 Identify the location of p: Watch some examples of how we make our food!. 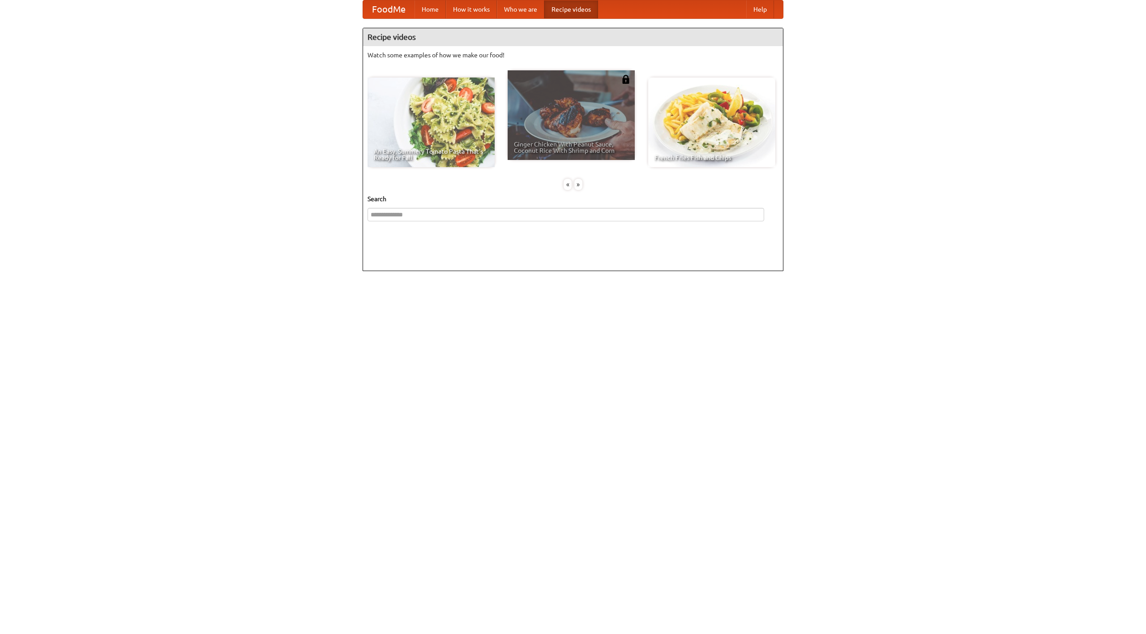
(573, 55).